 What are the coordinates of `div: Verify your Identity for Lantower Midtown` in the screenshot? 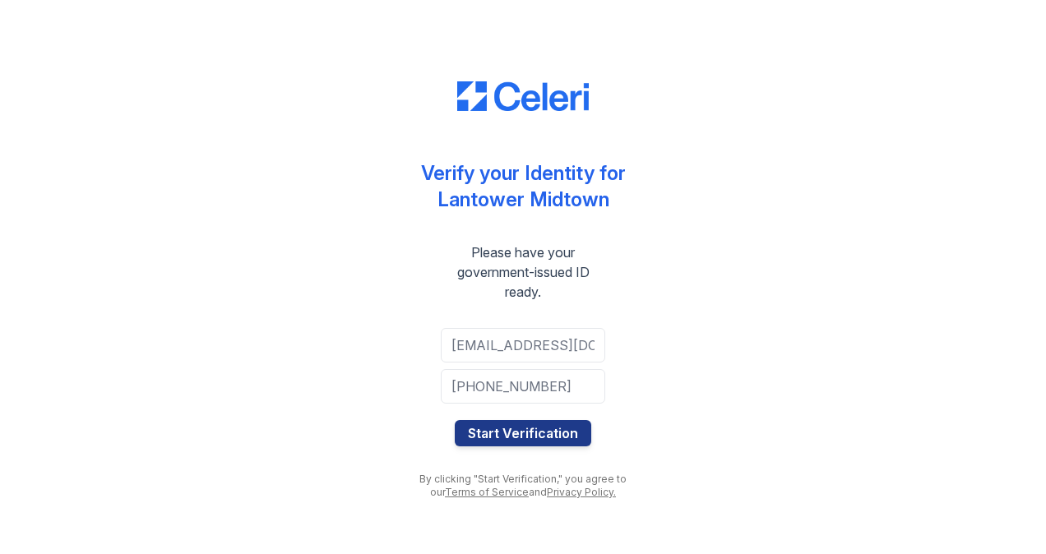 It's located at (523, 187).